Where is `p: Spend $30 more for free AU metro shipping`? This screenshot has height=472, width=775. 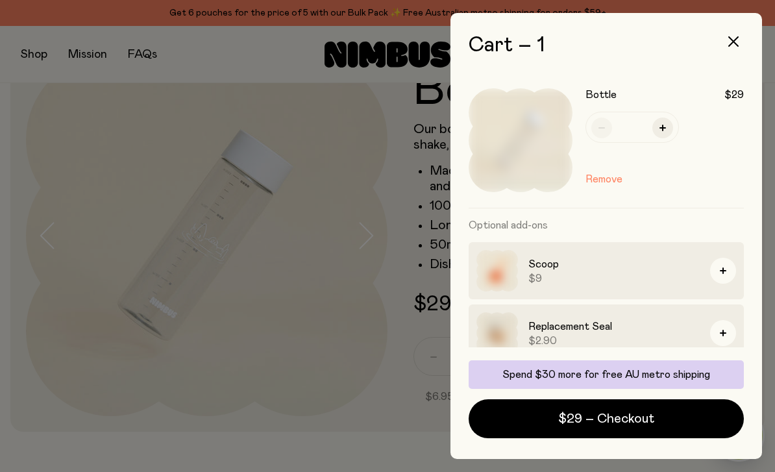
p: Spend $30 more for free AU metro shipping is located at coordinates (606, 374).